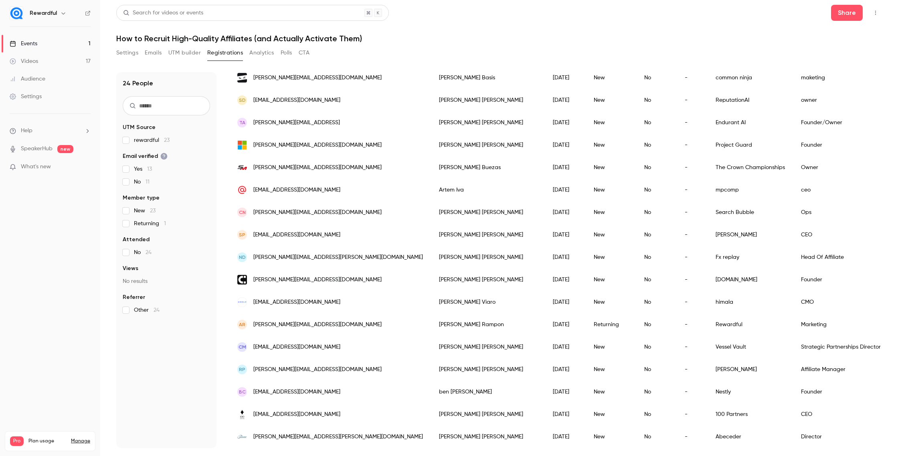  What do you see at coordinates (840, 369) in the screenshot?
I see `div: Affiliate Manager` at bounding box center [840, 369].